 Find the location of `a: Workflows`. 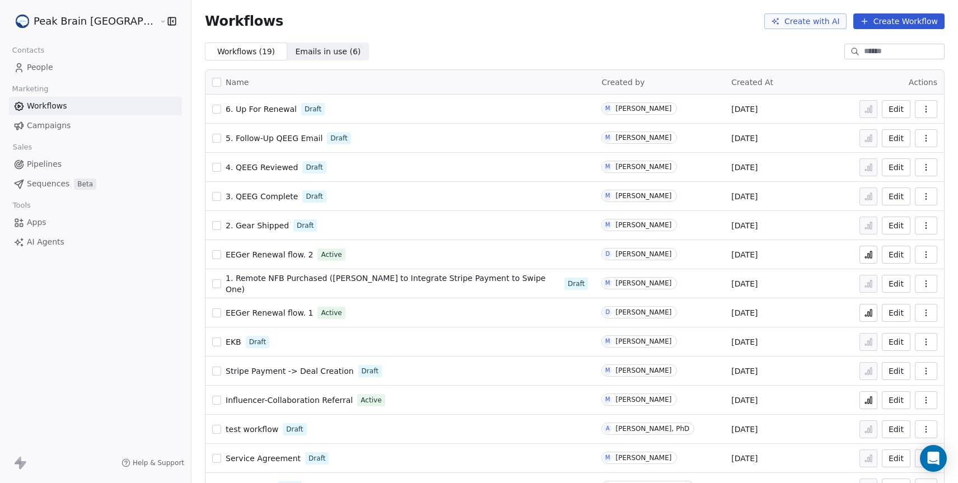

a: Workflows is located at coordinates (95, 106).